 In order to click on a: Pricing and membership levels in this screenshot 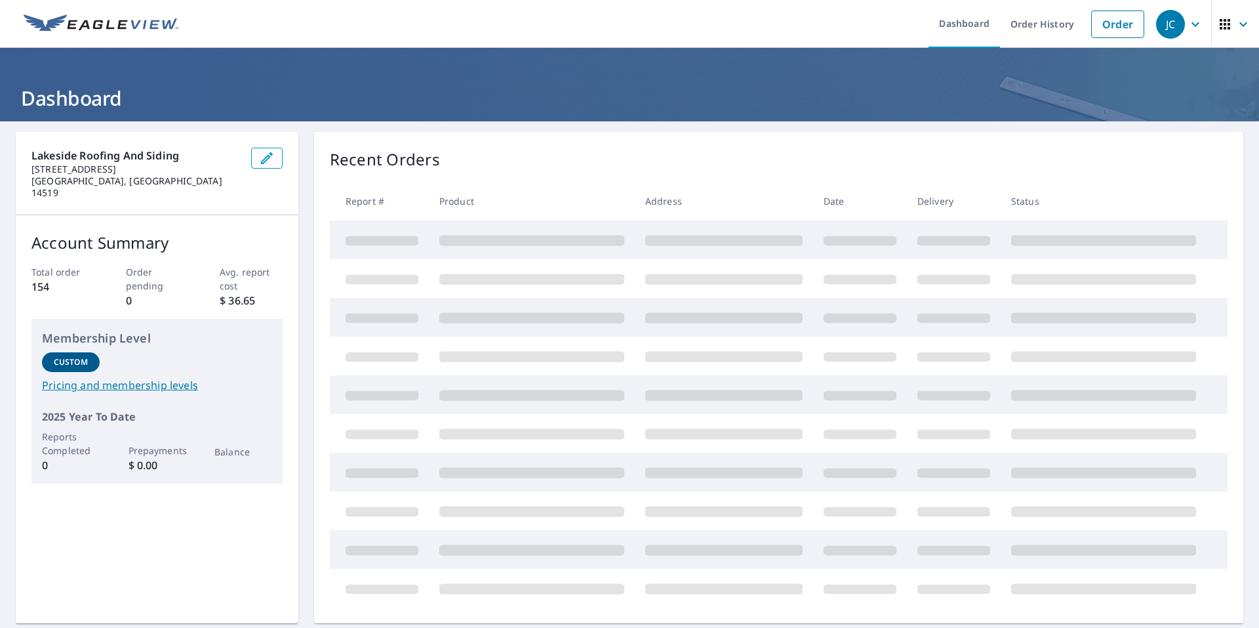, I will do `click(157, 385)`.